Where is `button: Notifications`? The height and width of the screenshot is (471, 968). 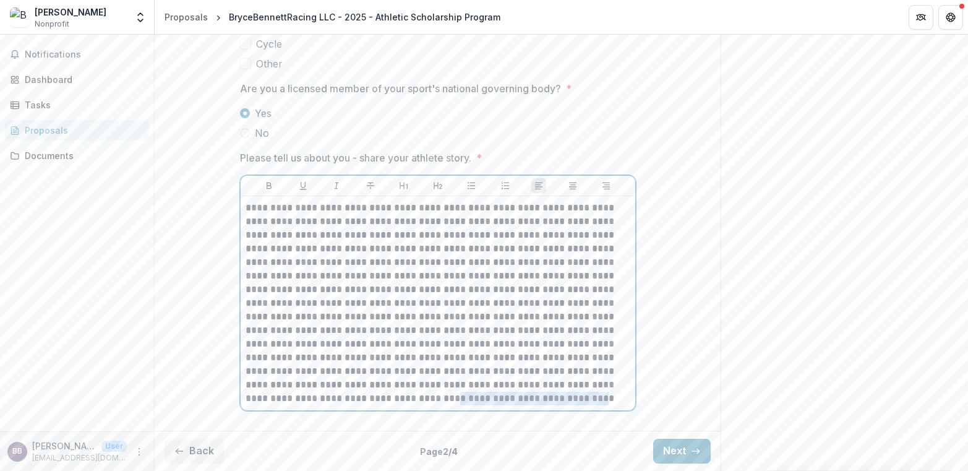 button: Notifications is located at coordinates (77, 54).